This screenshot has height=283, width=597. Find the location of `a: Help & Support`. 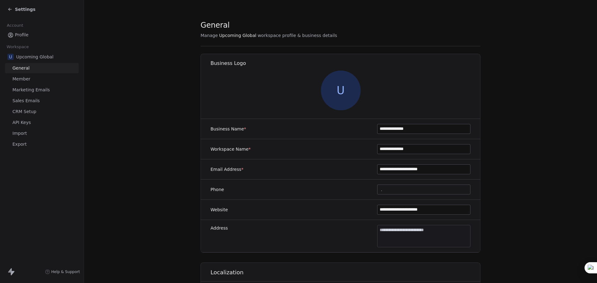

a: Help & Support is located at coordinates (63, 272).